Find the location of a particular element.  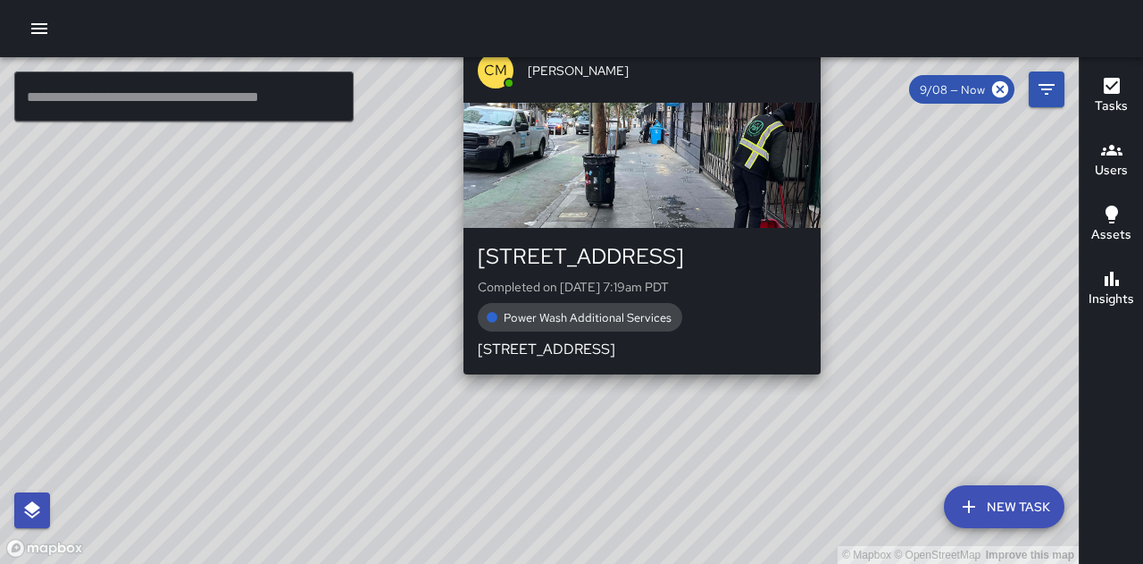

span: 9/08 — Now is located at coordinates (952, 89).